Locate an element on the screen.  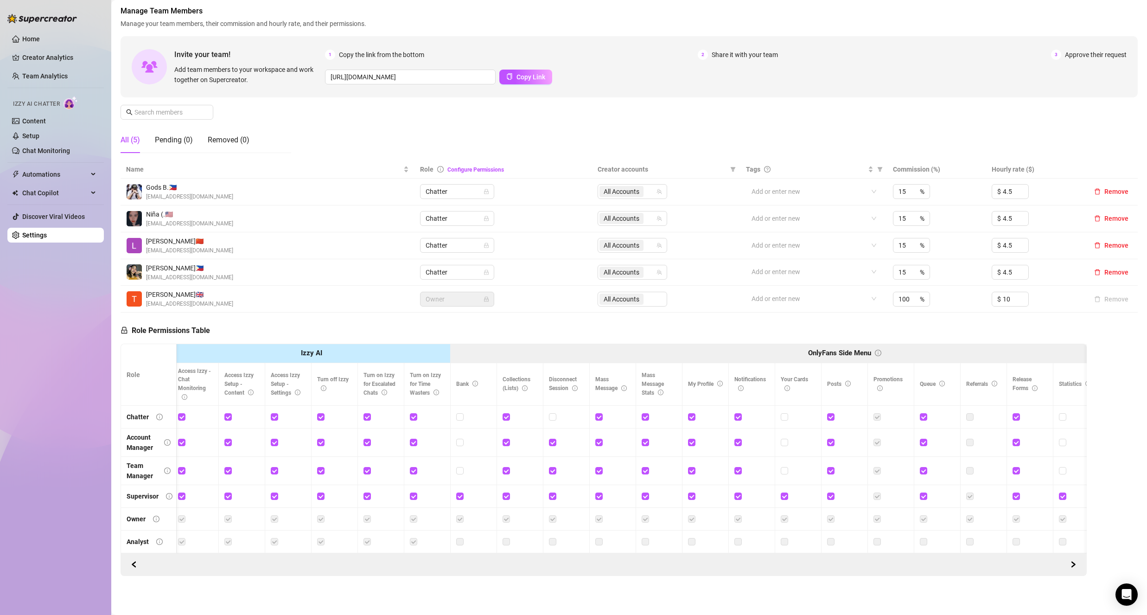
span: Share it with your team is located at coordinates (745, 55).